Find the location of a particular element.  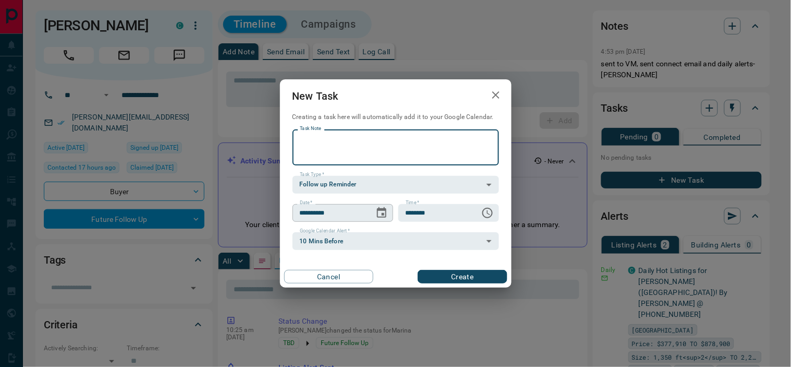

p: Creating a task here will automatically add it to your Google Calendar. is located at coordinates (396, 117).